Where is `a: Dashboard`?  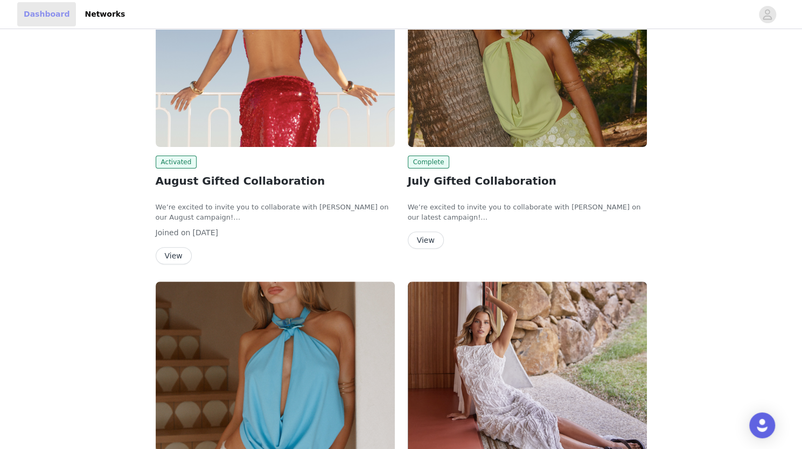
a: Dashboard is located at coordinates (46, 14).